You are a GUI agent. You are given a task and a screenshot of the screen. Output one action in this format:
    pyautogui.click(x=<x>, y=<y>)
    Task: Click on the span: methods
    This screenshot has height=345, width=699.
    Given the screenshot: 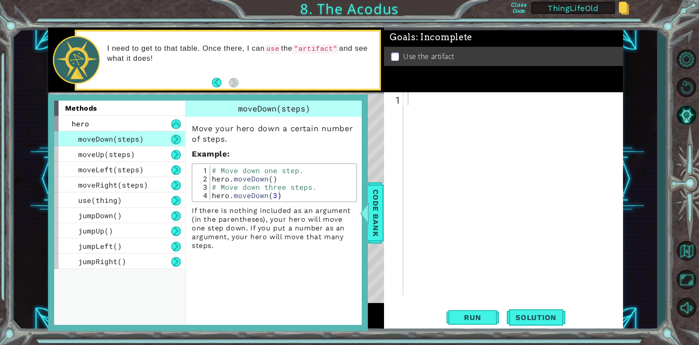 What is the action you would take?
    pyautogui.click(x=81, y=108)
    